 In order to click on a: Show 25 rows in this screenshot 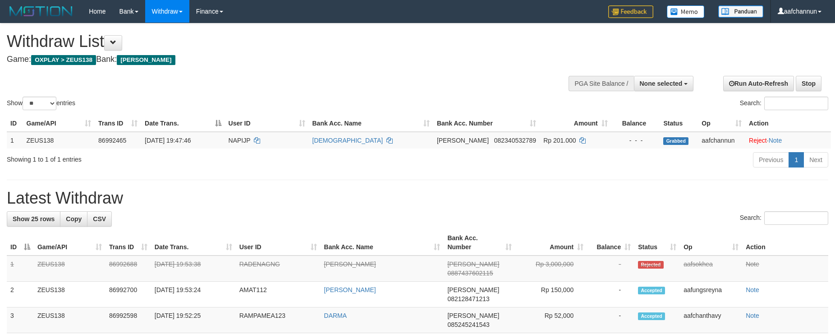, I will do `click(33, 219)`.